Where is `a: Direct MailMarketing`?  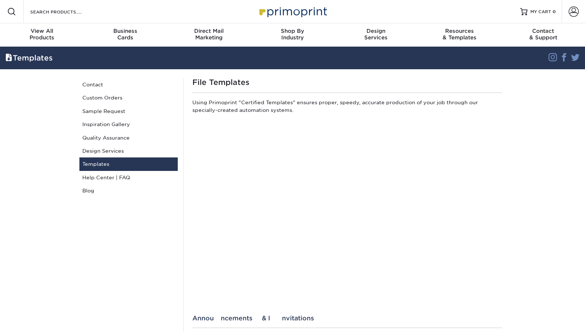 a: Direct MailMarketing is located at coordinates (209, 35).